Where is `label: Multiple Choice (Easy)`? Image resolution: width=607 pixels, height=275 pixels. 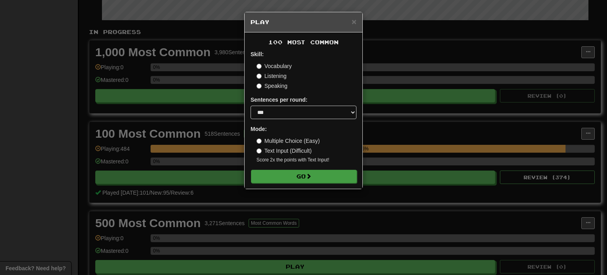
label: Multiple Choice (Easy) is located at coordinates (288, 141).